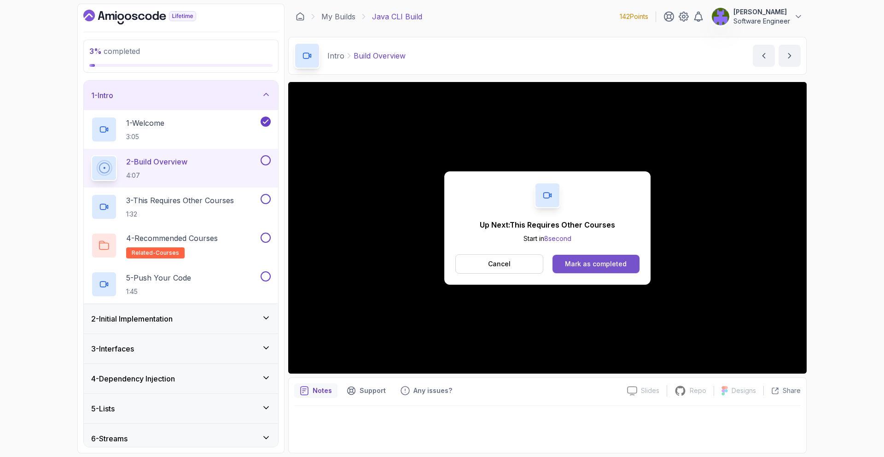  I want to click on p: Support, so click(372, 390).